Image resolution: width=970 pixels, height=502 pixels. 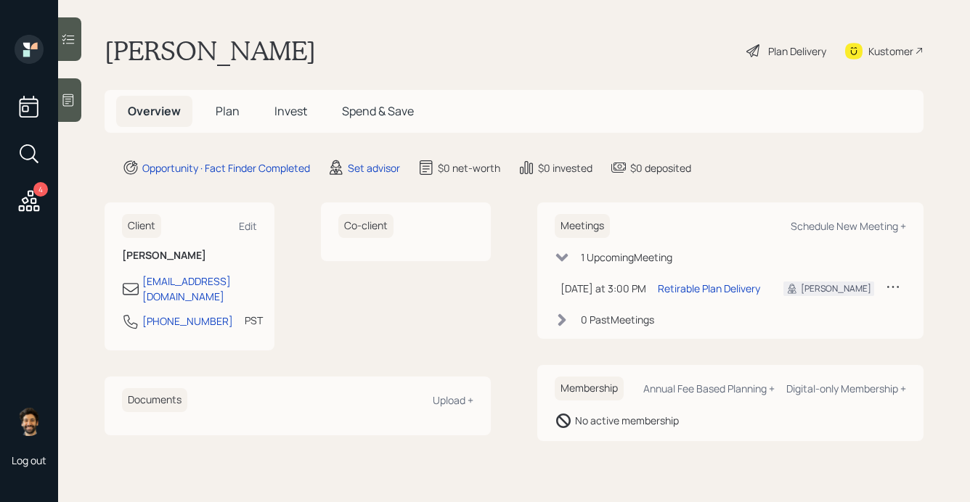 I want to click on h6: Meetings, so click(x=582, y=226).